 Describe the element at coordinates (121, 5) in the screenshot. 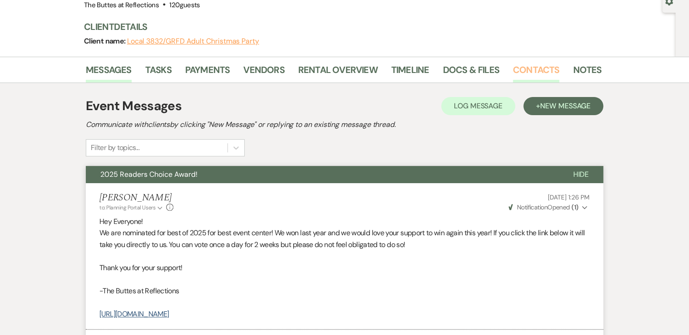

I see `span: The Buttes at Reflections` at that location.